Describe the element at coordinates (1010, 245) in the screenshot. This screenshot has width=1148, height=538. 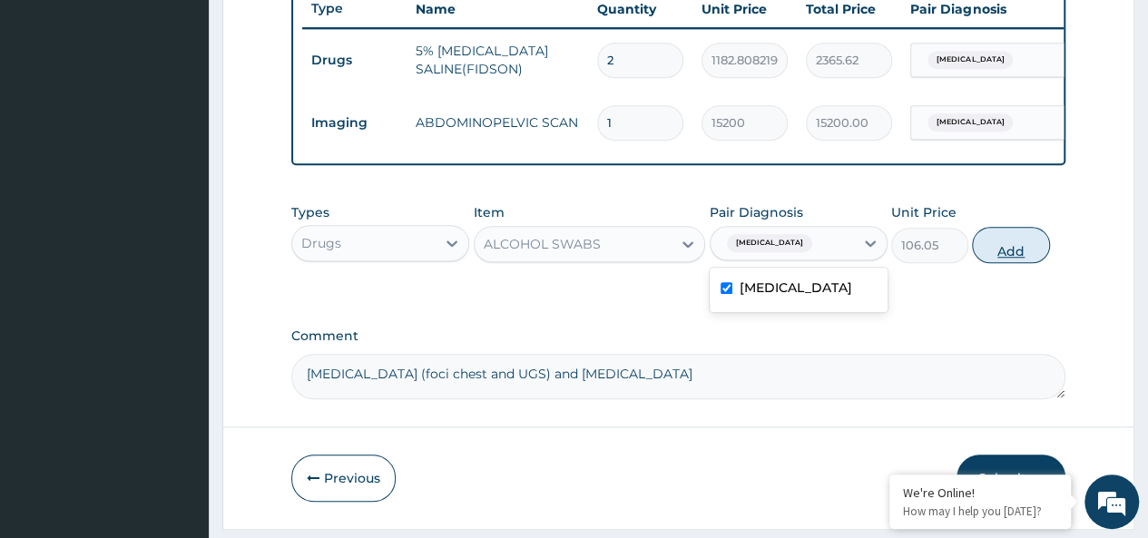
I see `button: Add` at that location.